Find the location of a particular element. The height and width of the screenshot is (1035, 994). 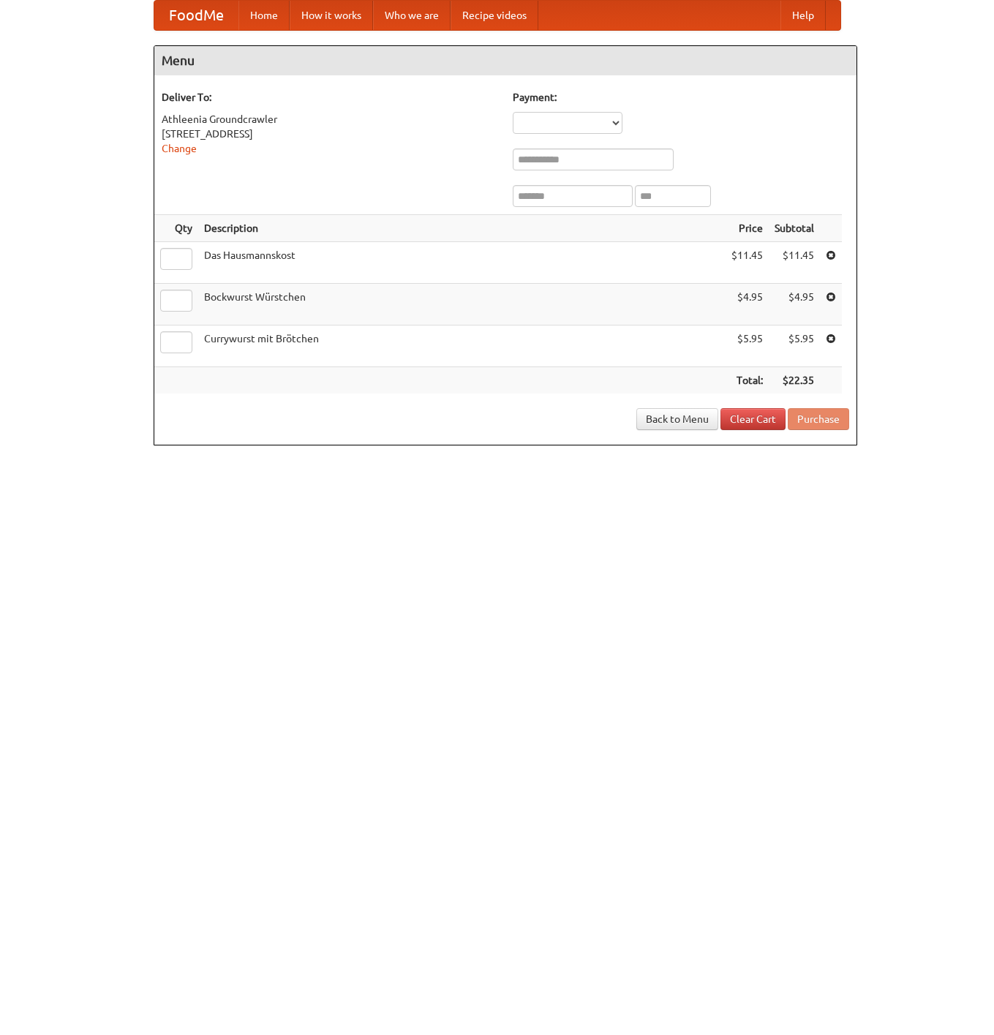

a: FoodMe is located at coordinates (196, 15).